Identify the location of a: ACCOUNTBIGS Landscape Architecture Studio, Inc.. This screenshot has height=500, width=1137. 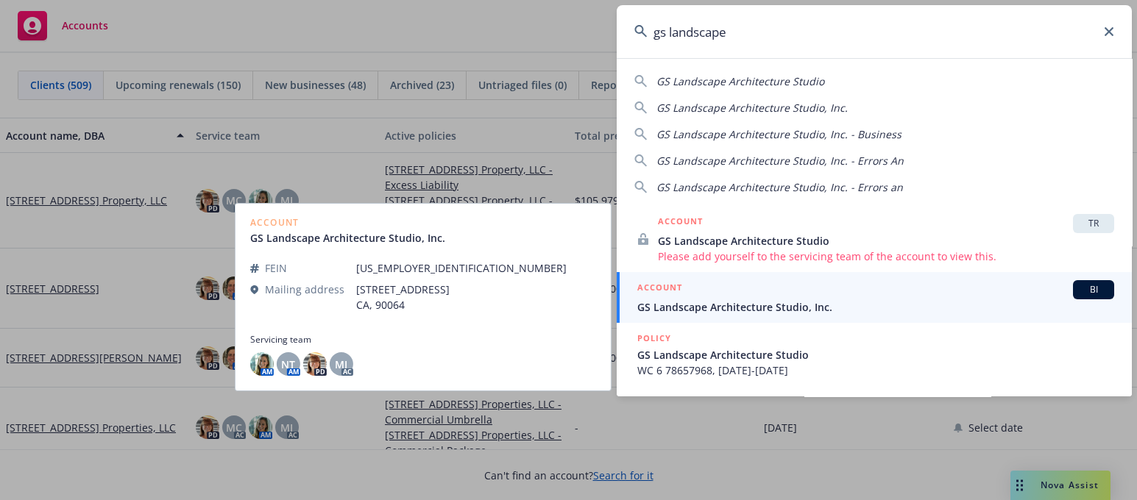
(874, 297).